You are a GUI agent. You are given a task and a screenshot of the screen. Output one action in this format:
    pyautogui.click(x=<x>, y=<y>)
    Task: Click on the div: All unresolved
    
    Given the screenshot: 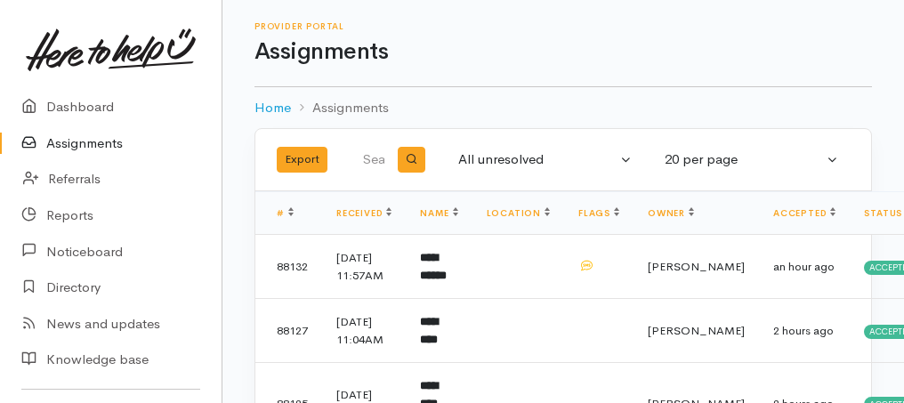 What is the action you would take?
    pyautogui.click(x=538, y=159)
    